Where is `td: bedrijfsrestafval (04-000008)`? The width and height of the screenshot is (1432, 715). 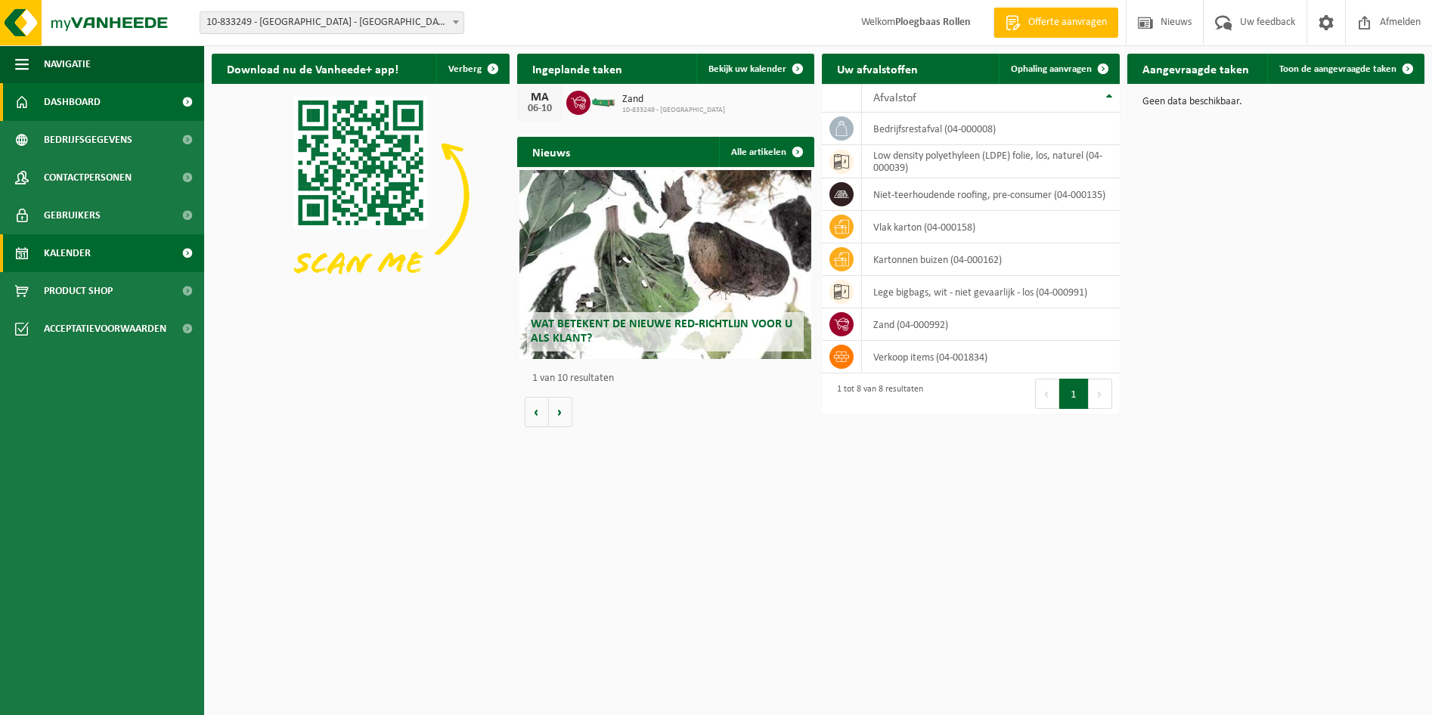
td: bedrijfsrestafval (04-000008) is located at coordinates (990, 129).